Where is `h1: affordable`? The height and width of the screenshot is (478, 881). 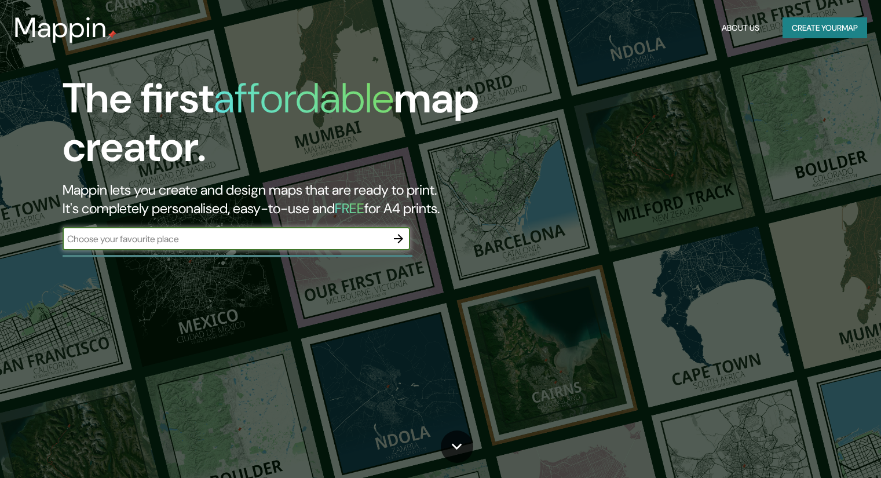 h1: affordable is located at coordinates (303, 98).